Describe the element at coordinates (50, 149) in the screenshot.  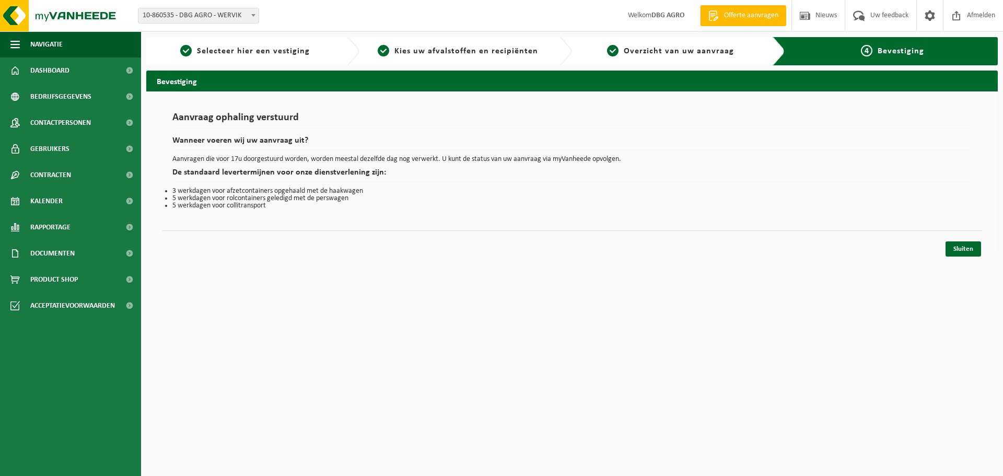
I see `span: Gebruikers` at that location.